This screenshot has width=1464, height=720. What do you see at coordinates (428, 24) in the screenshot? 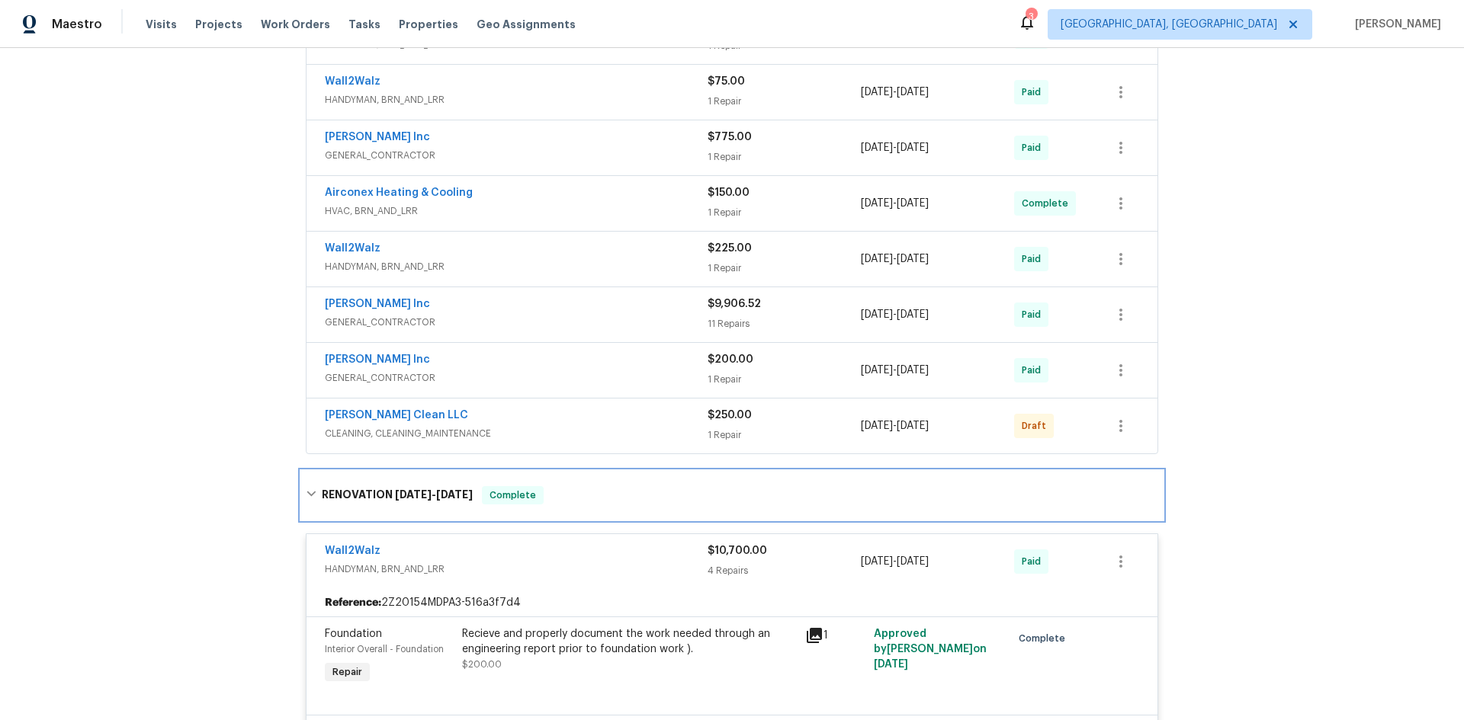
I see `span: Properties` at bounding box center [428, 24].